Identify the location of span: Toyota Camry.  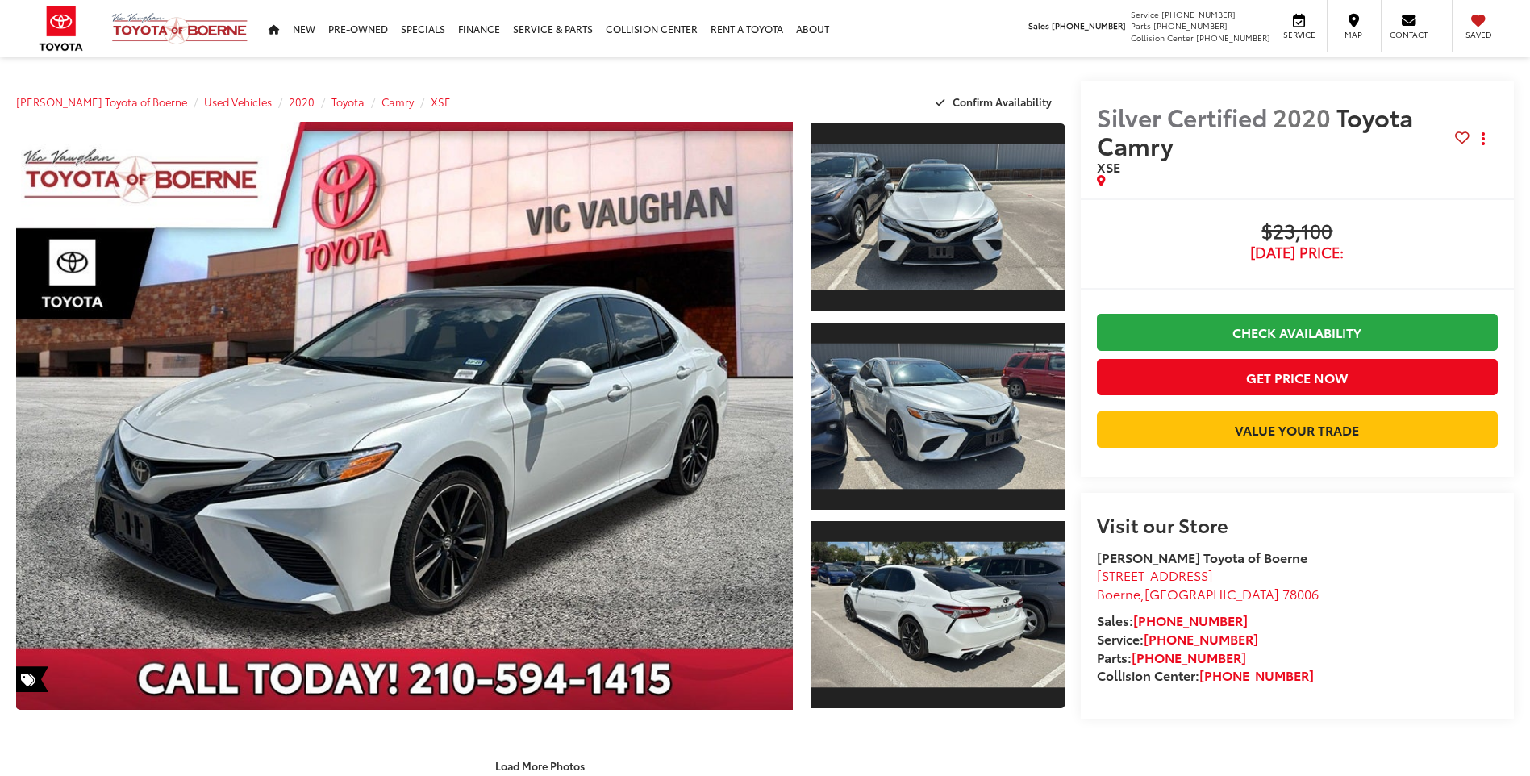
(1255, 131).